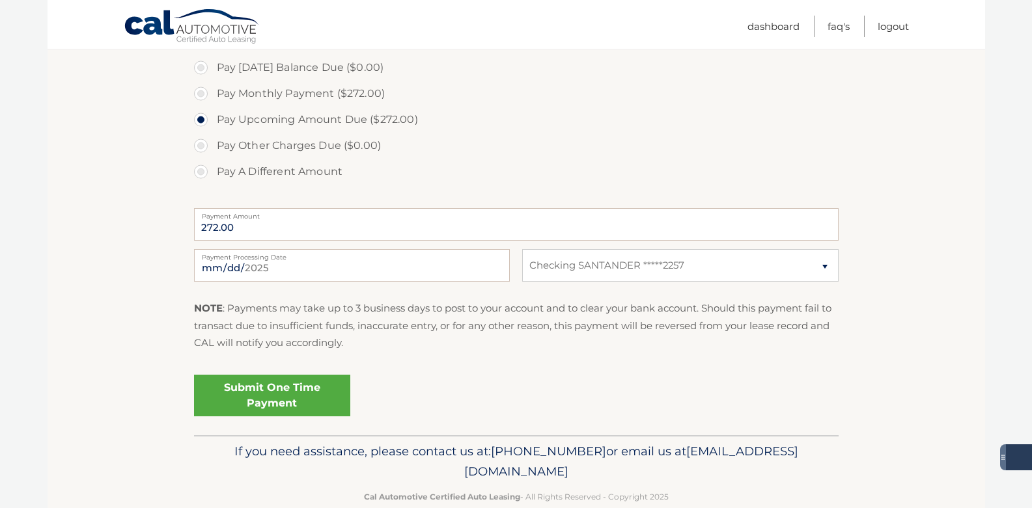  I want to click on p: - All Rights Reserved - Copyright 2025, so click(516, 497).